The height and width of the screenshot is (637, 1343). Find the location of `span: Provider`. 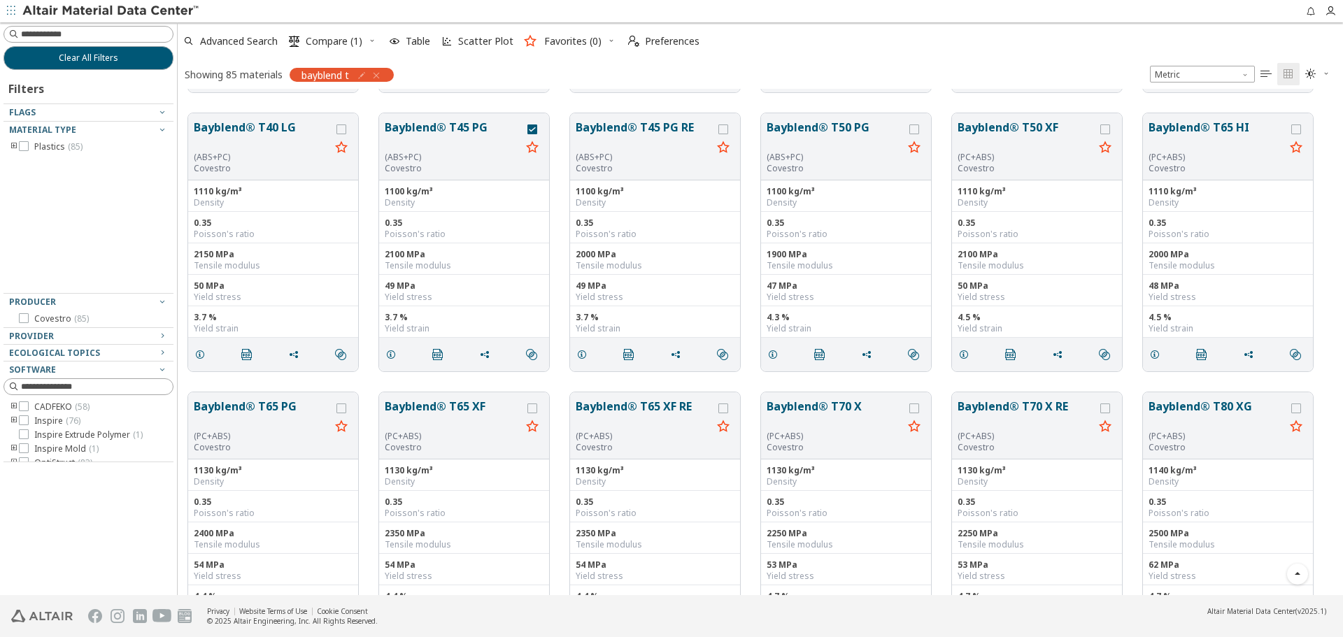

span: Provider is located at coordinates (31, 336).